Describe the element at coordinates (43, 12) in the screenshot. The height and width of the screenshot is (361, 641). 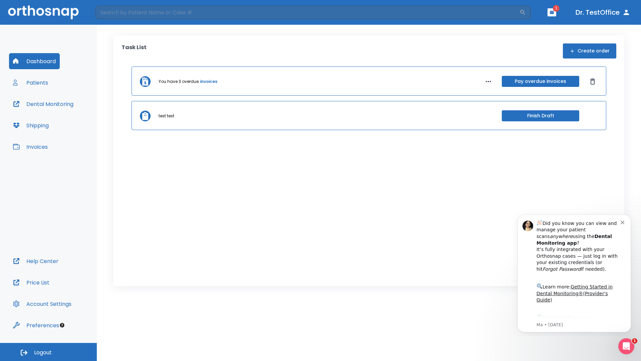
I see `img: Orthosnap` at that location.